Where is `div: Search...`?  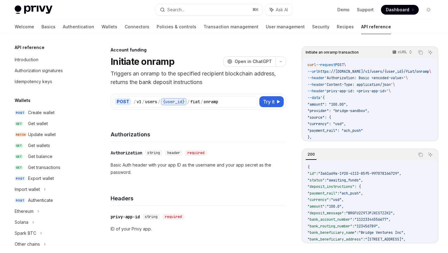
div: Search... is located at coordinates (176, 10).